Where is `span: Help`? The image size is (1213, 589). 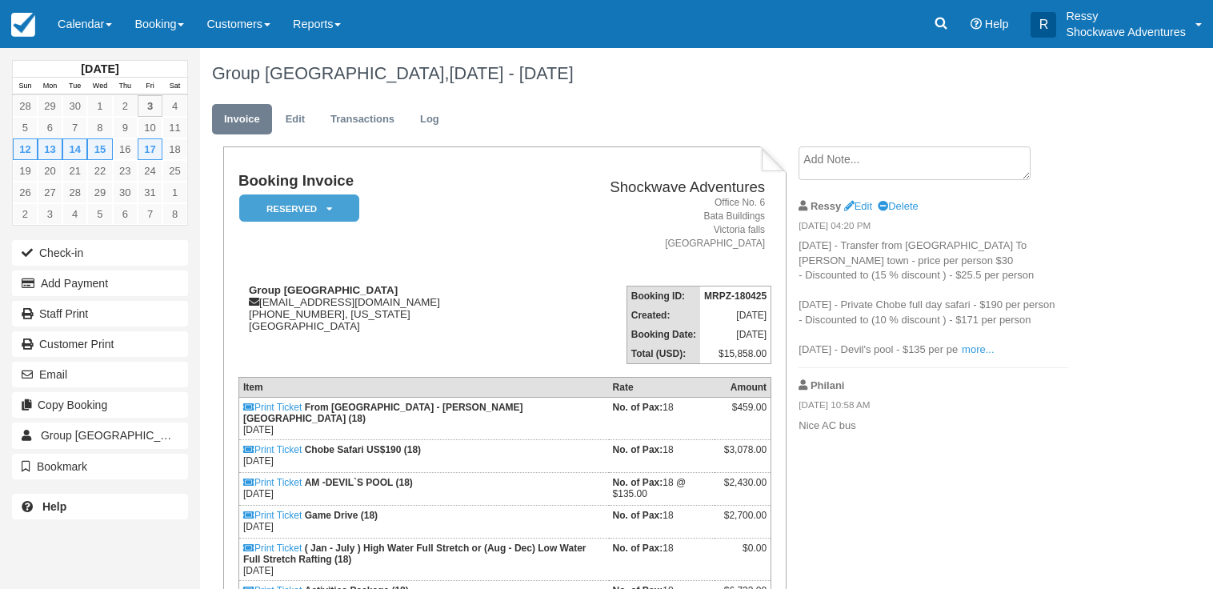
span: Help is located at coordinates (997, 24).